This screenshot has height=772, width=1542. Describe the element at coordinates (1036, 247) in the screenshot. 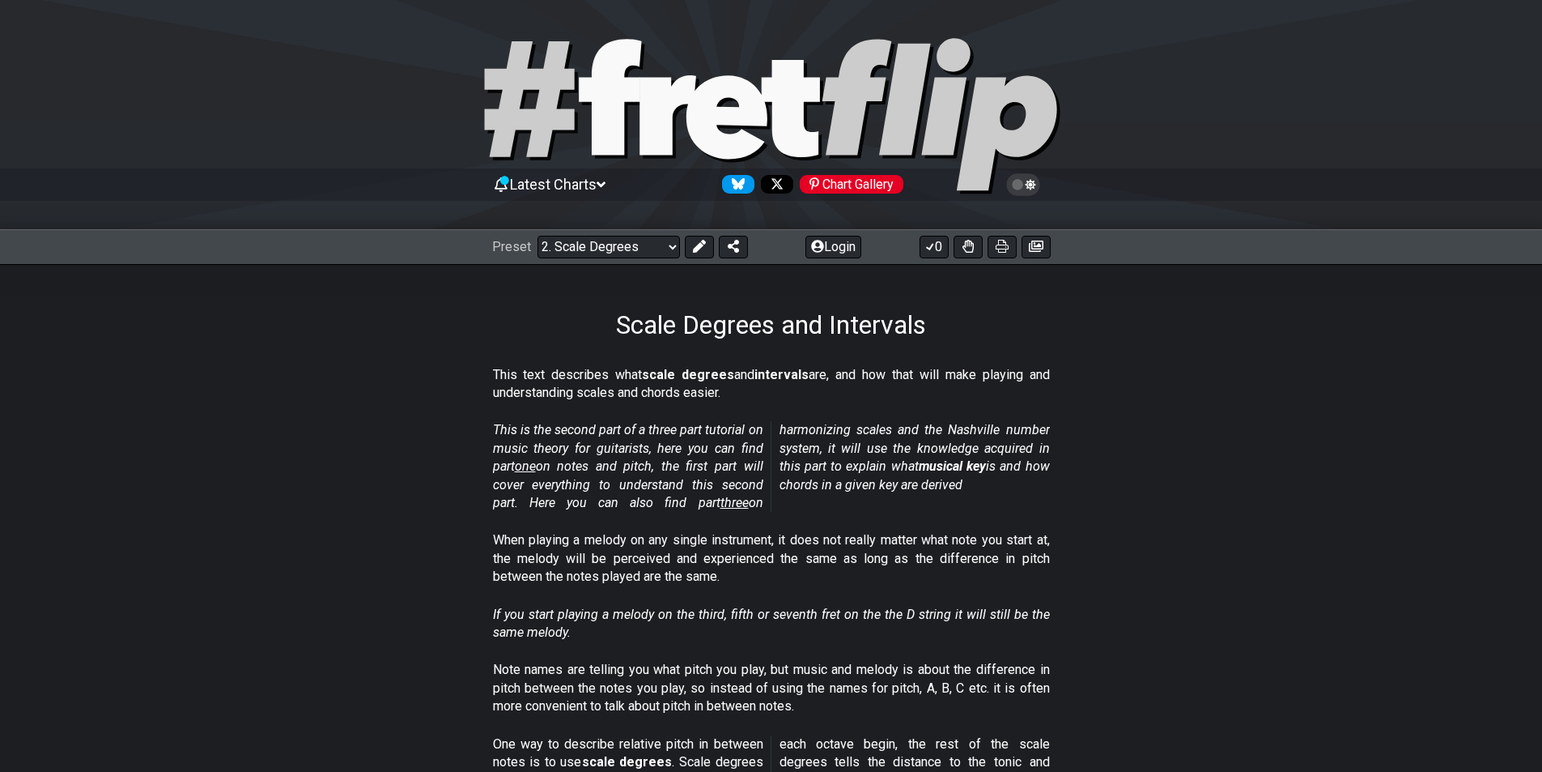

I see `button: Create image` at that location.